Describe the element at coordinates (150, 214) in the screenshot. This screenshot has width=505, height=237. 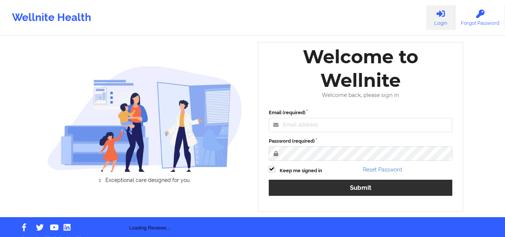
I see `div: Loading Reviews...` at that location.